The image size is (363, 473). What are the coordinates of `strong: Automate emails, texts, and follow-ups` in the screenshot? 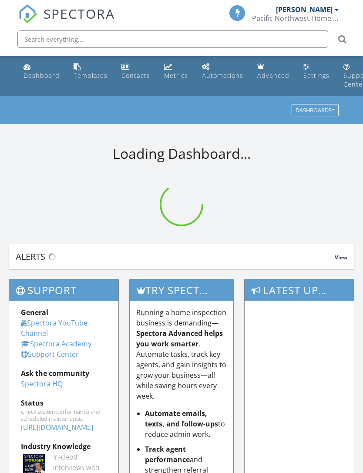 It's located at (181, 419).